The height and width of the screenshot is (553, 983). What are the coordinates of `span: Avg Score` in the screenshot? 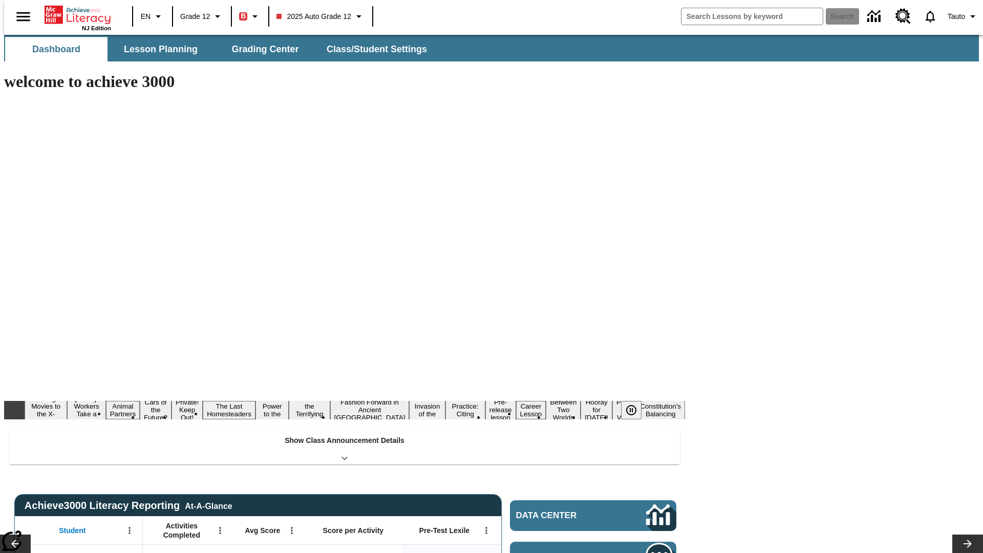 It's located at (262, 530).